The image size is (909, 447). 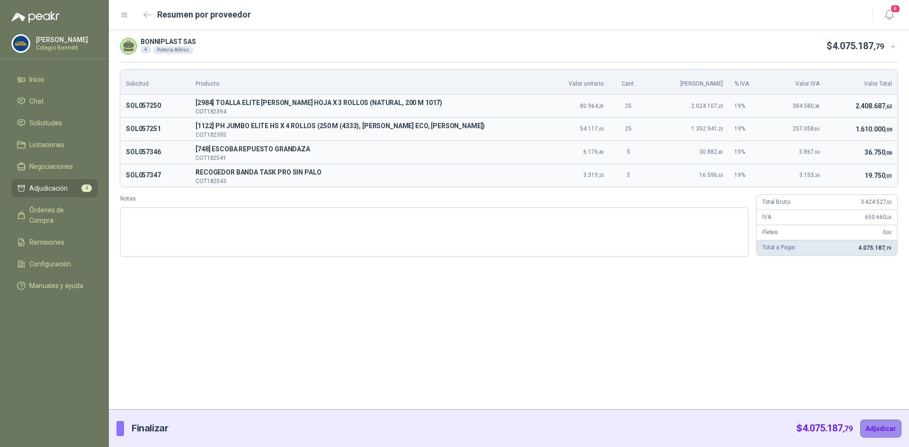 What do you see at coordinates (54, 167) in the screenshot?
I see `a: Negociaciones` at bounding box center [54, 167].